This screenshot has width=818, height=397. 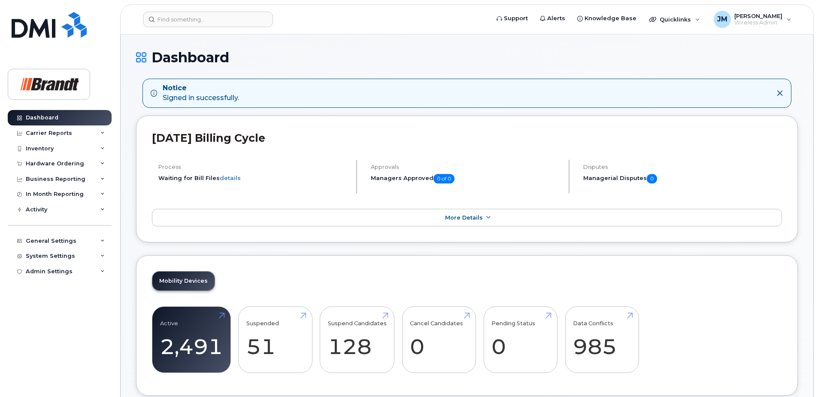 What do you see at coordinates (254, 167) in the screenshot?
I see `h4: Process` at bounding box center [254, 167].